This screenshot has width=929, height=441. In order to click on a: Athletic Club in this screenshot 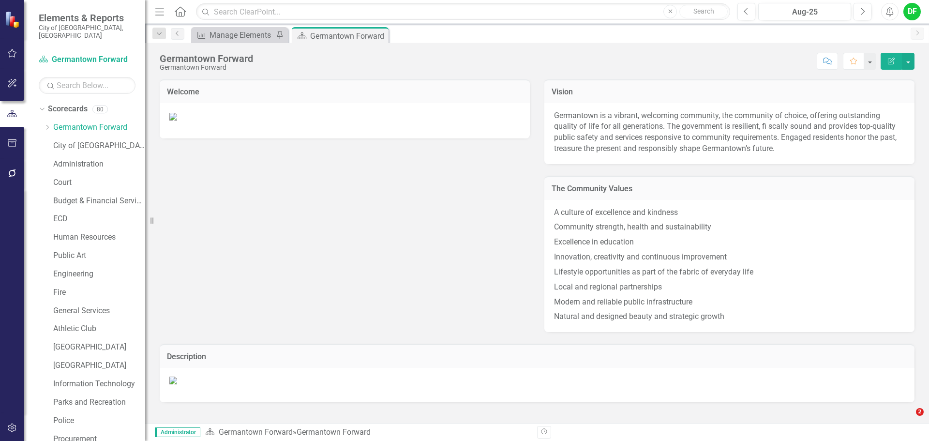, I will do `click(99, 328)`.